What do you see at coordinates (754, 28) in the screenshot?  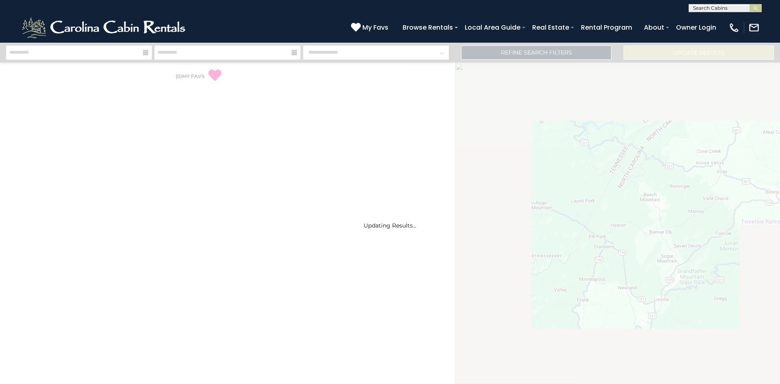 I see `img: mail-regular-white.png` at bounding box center [754, 28].